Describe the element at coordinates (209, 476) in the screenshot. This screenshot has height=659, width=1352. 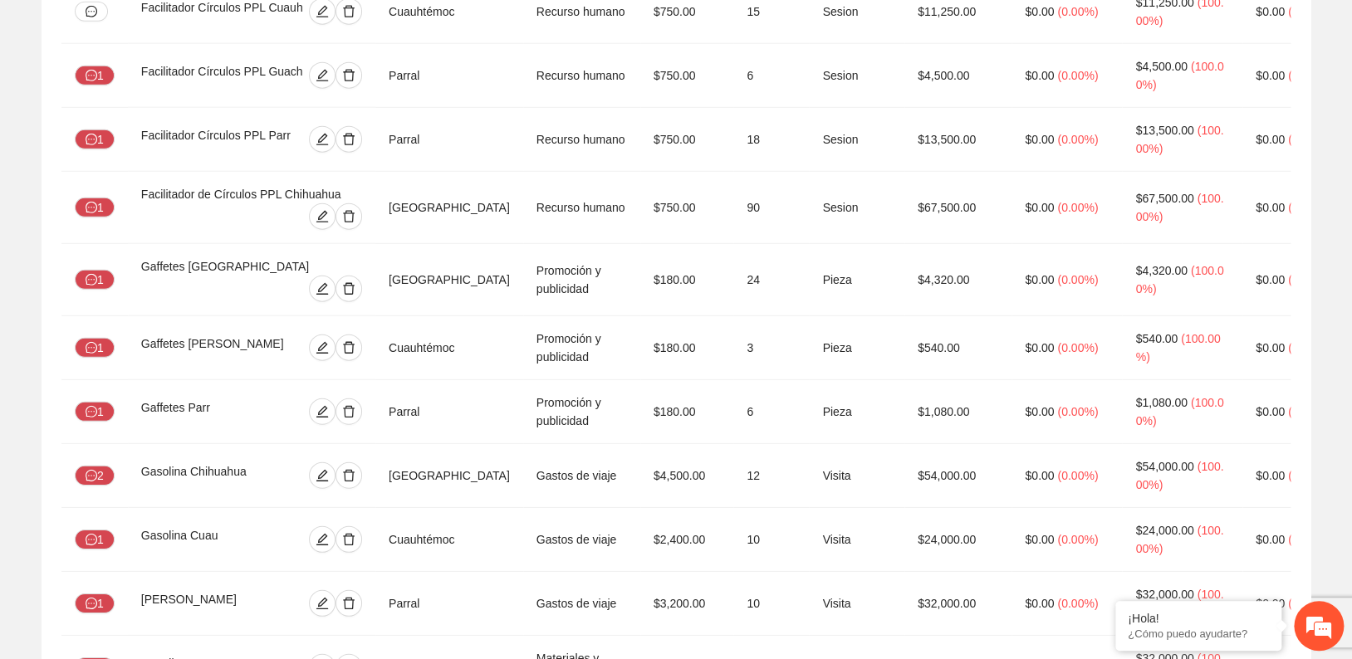
I see `div: Gasolina Chihuahua` at that location.